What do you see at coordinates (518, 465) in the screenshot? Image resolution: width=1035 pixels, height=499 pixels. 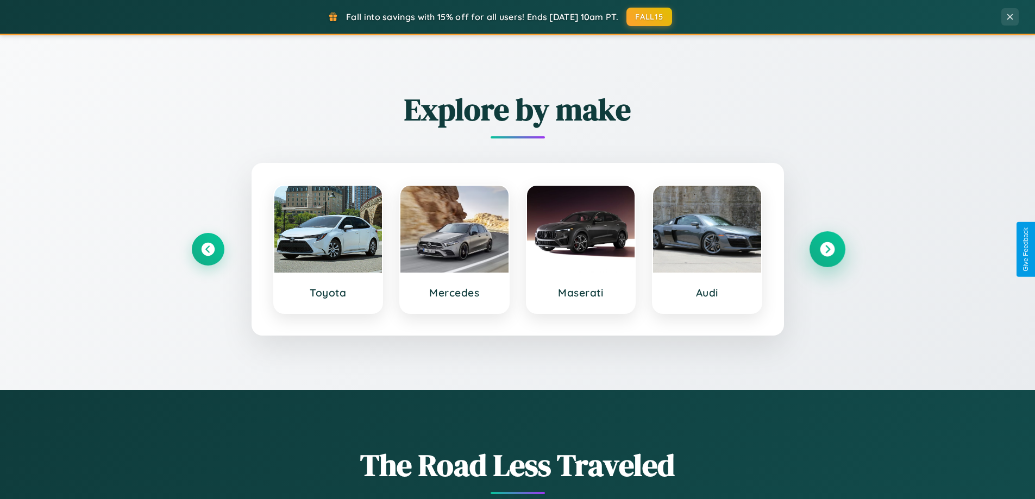 I see `h1: The Road Less Traveled` at bounding box center [518, 465].